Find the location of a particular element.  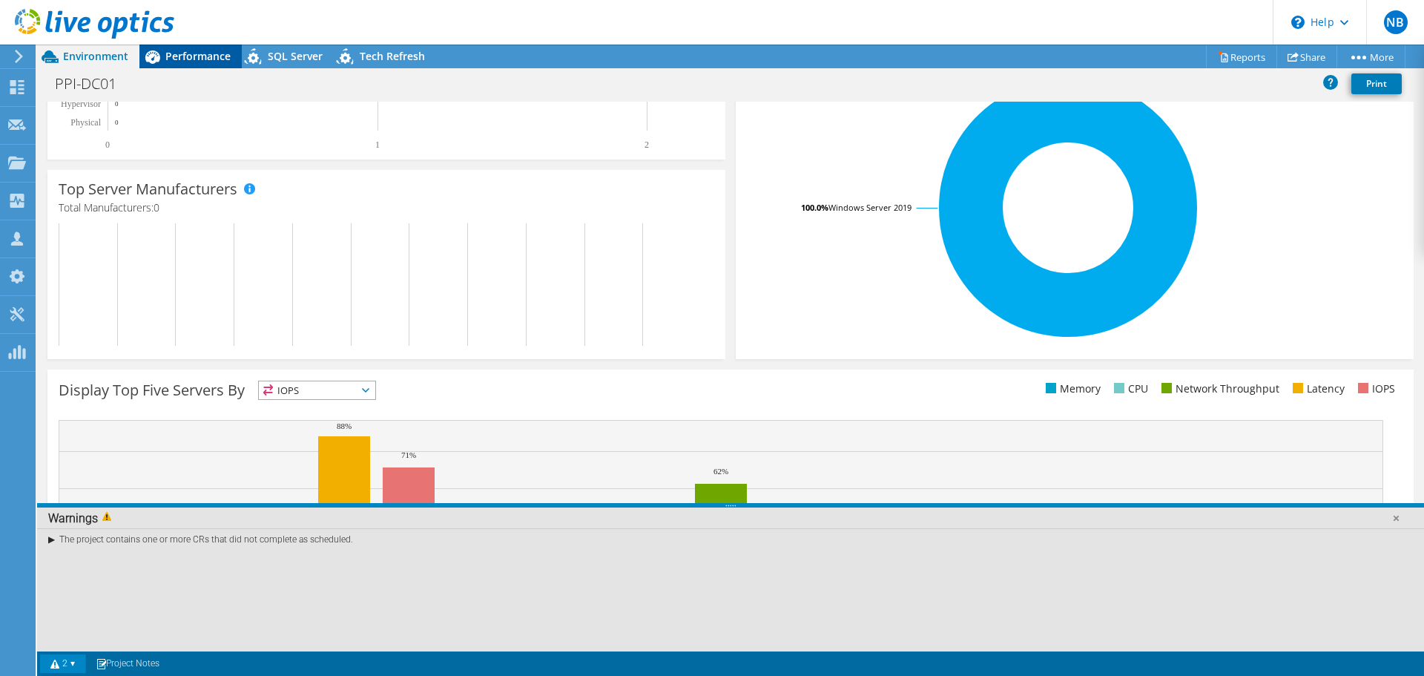

a: 2 is located at coordinates (63, 663).